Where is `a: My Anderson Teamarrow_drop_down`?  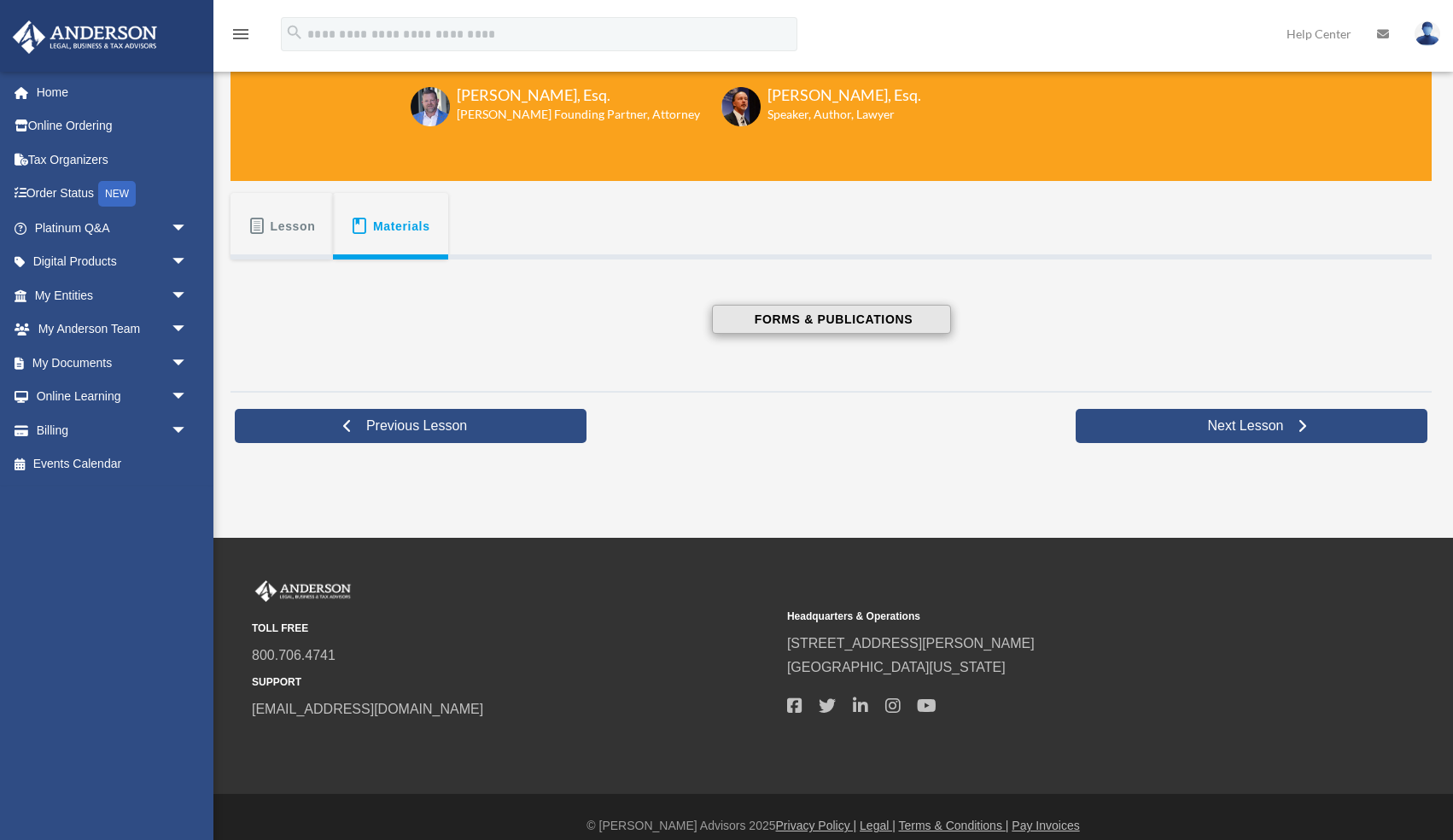
a: My Anderson Teamarrow_drop_down is located at coordinates (113, 330).